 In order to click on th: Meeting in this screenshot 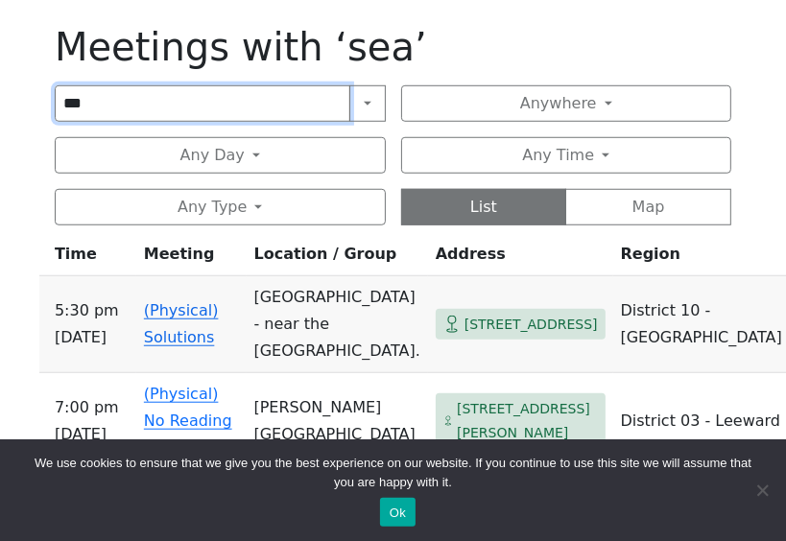, I will do `click(191, 258)`.